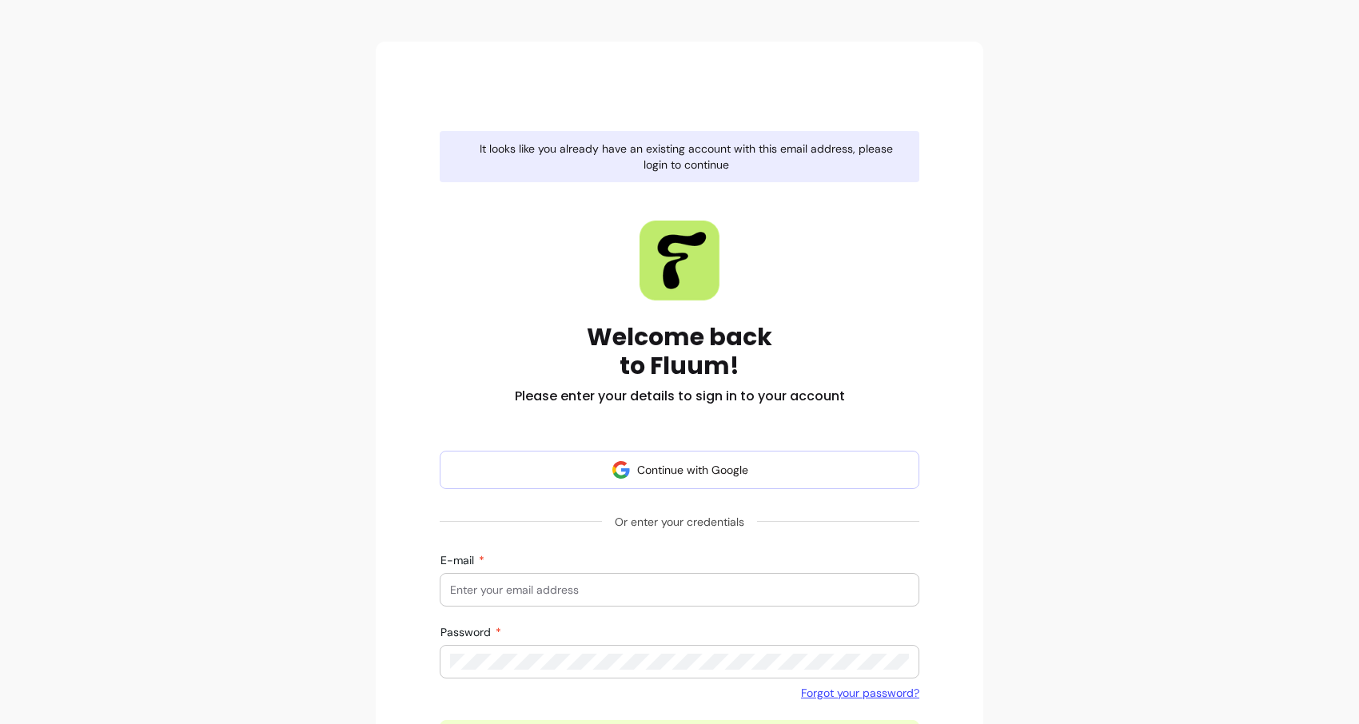 Image resolution: width=1359 pixels, height=724 pixels. What do you see at coordinates (679, 522) in the screenshot?
I see `span: Or enter your credentials` at bounding box center [679, 522].